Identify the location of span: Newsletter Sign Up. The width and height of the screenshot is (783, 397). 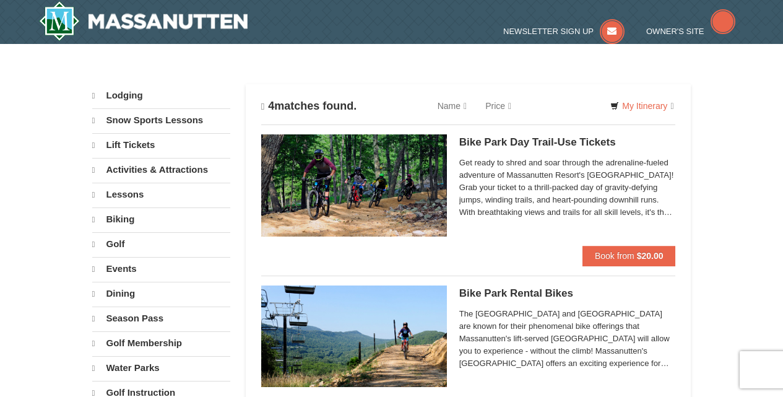
(549, 31).